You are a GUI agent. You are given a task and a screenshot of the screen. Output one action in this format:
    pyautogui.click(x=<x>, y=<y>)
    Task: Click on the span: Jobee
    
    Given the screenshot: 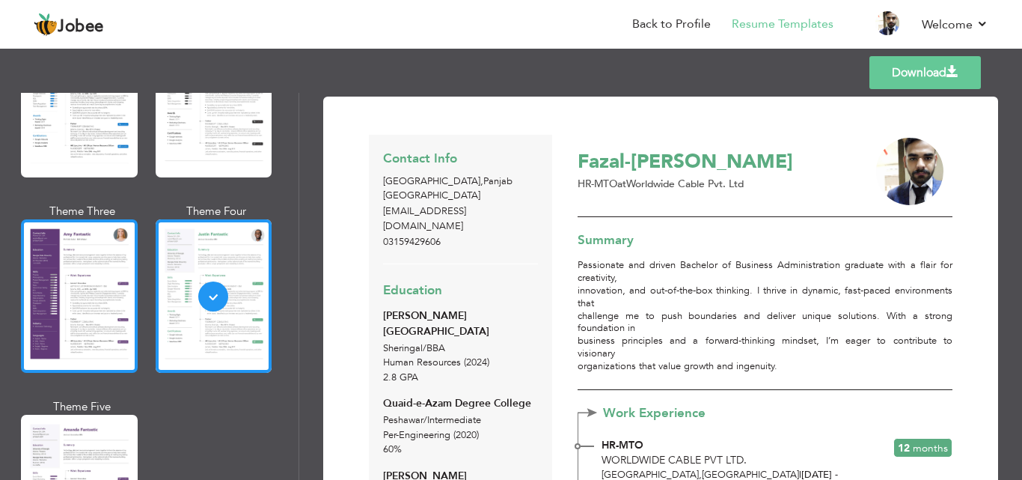 What is the action you would take?
    pyautogui.click(x=81, y=27)
    